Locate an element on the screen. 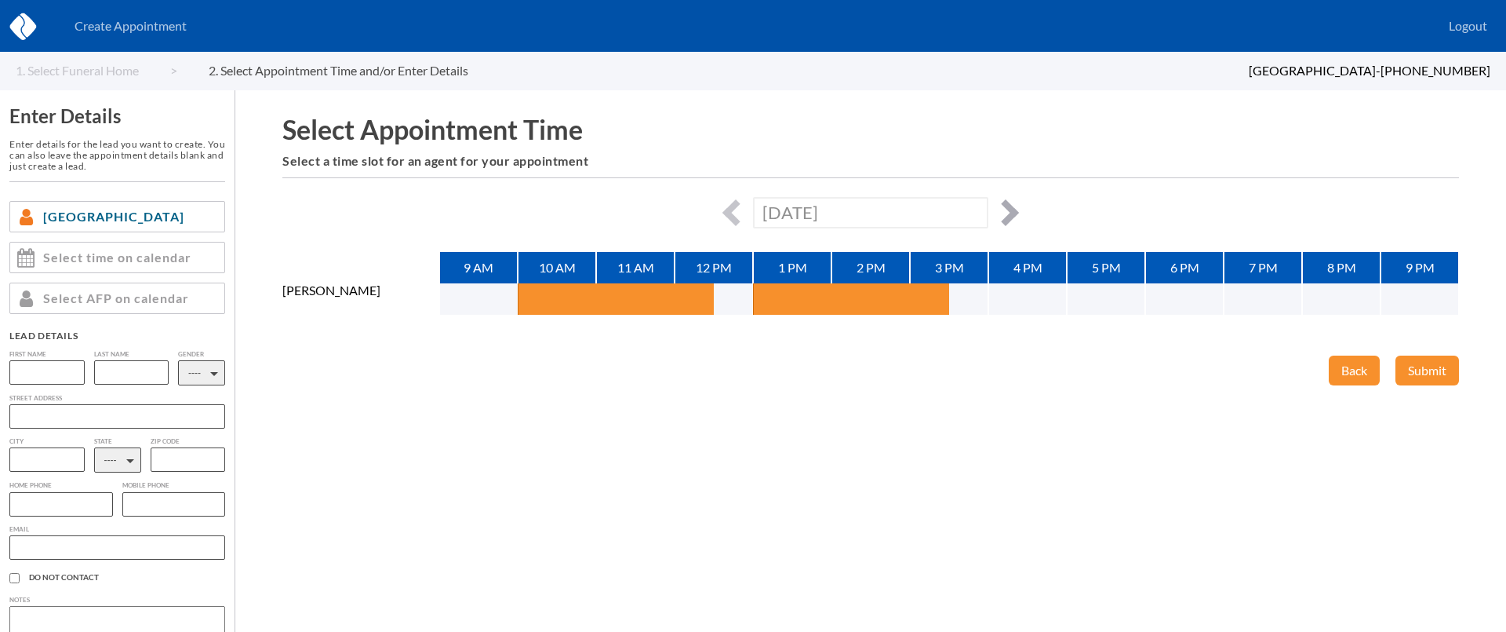 Image resolution: width=1506 pixels, height=632 pixels. div: 11 AM is located at coordinates (636, 268).